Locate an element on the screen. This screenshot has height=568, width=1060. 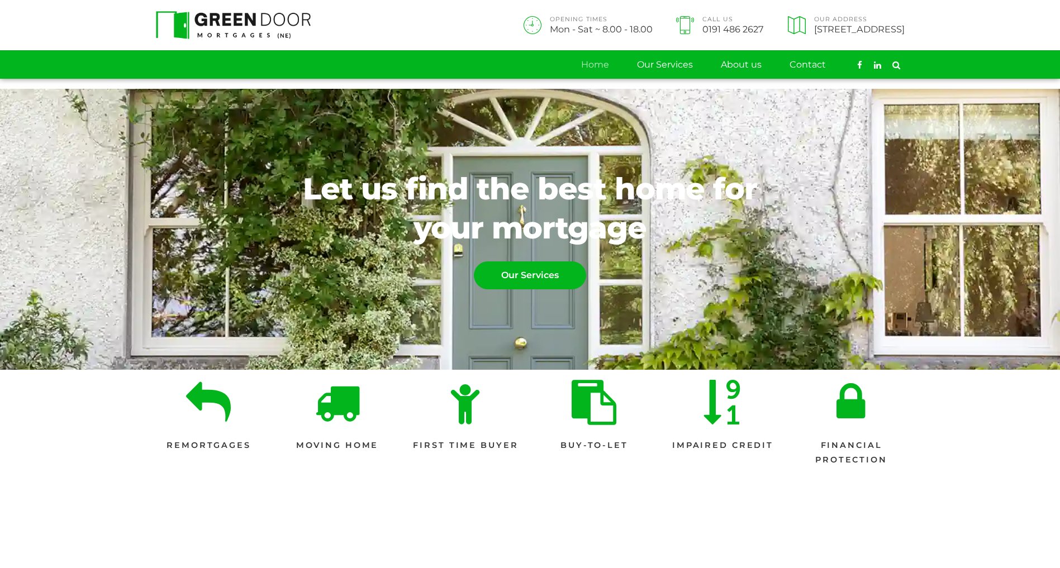
span: Our Address is located at coordinates (860, 20).